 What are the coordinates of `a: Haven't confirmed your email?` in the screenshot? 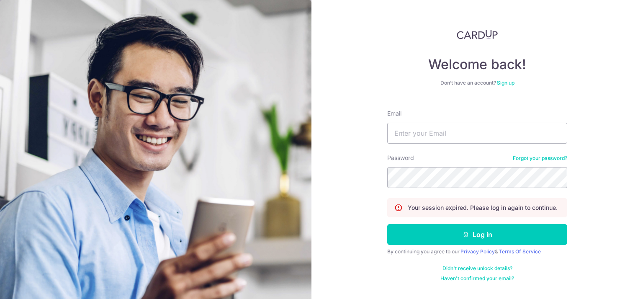 It's located at (477, 278).